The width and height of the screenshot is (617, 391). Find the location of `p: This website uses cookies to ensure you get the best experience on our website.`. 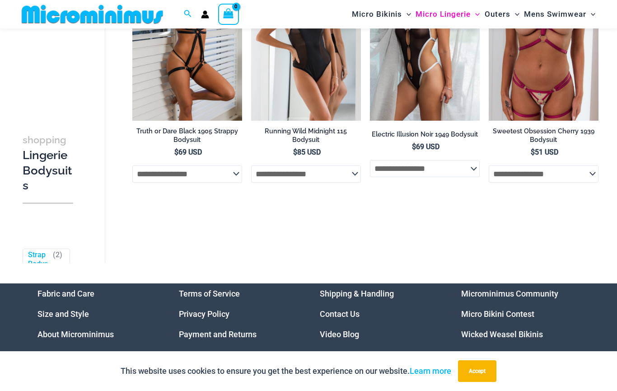

p: This website uses cookies to ensure you get the best experience on our website. is located at coordinates (286, 371).